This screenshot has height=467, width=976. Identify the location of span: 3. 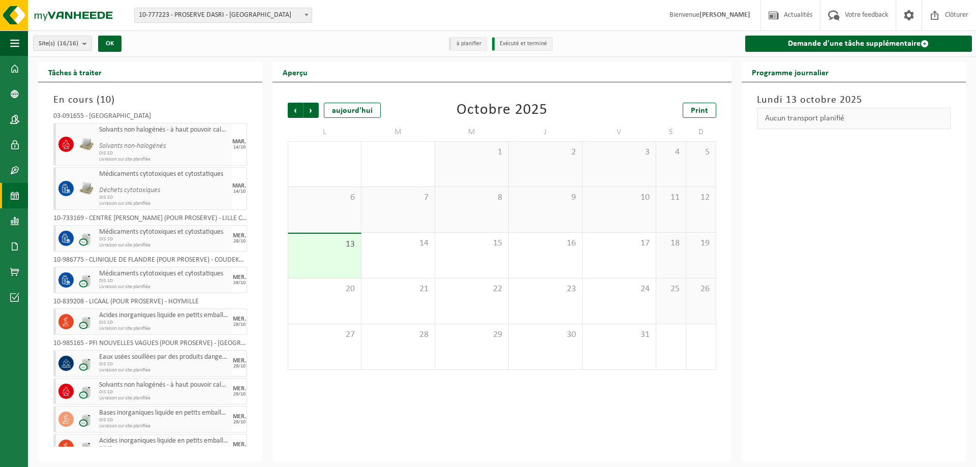
(619, 153).